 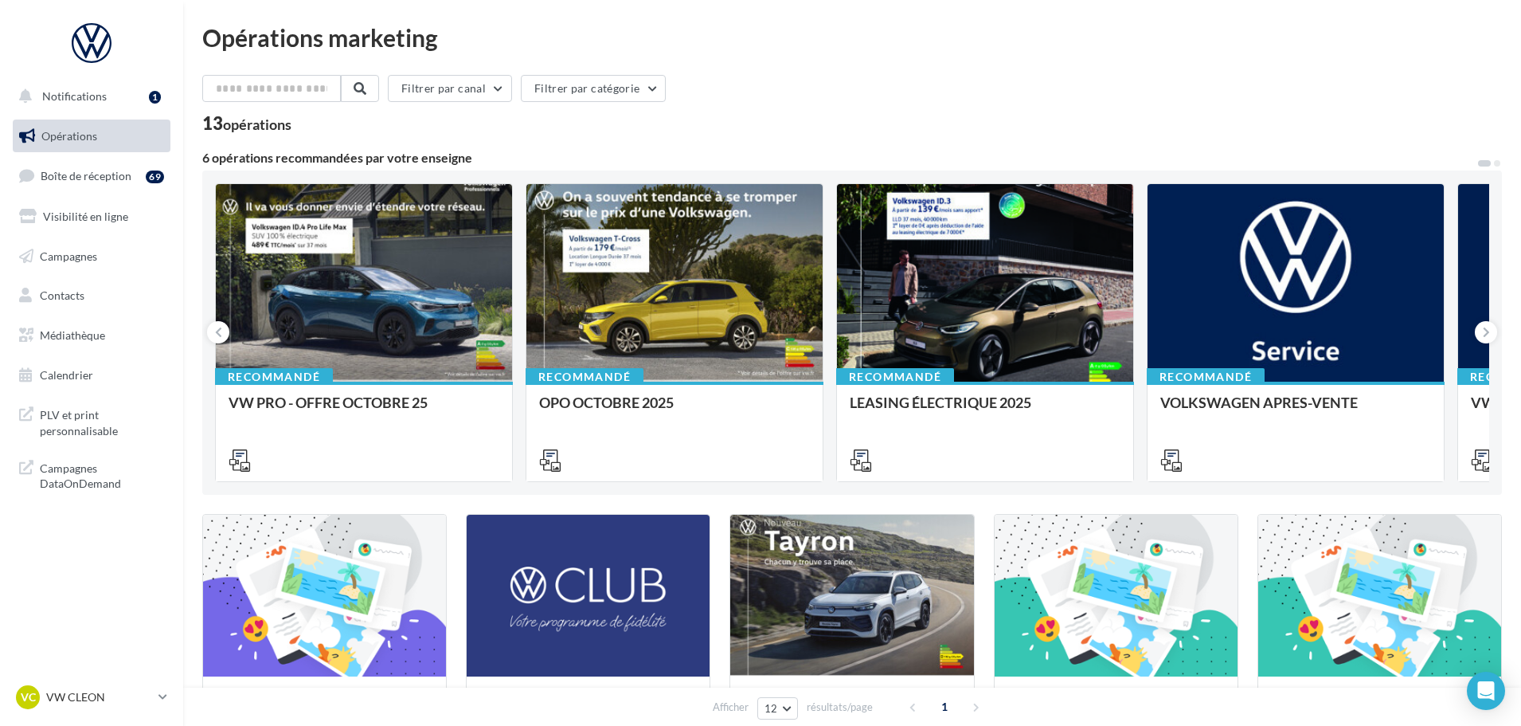 What do you see at coordinates (675, 410) in the screenshot?
I see `div: OPO OCTOBRE 2025` at bounding box center [675, 410].